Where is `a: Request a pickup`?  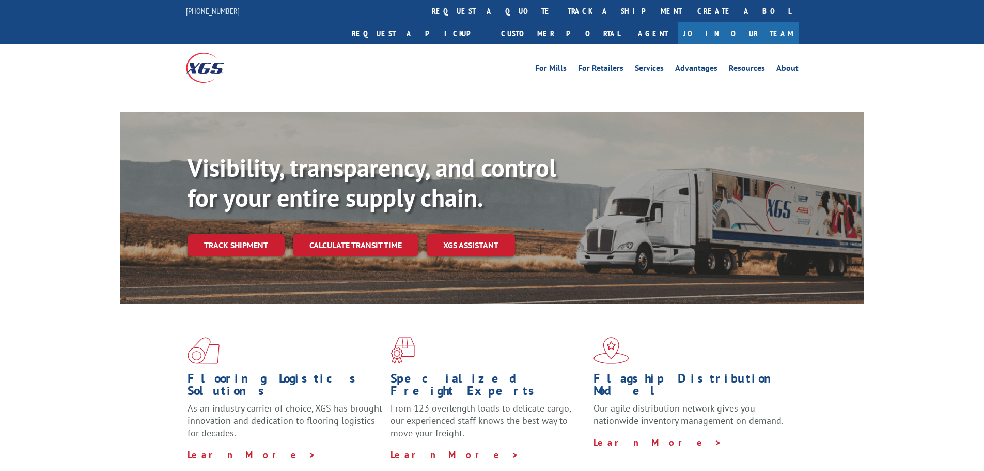 a: Request a pickup is located at coordinates (419, 33).